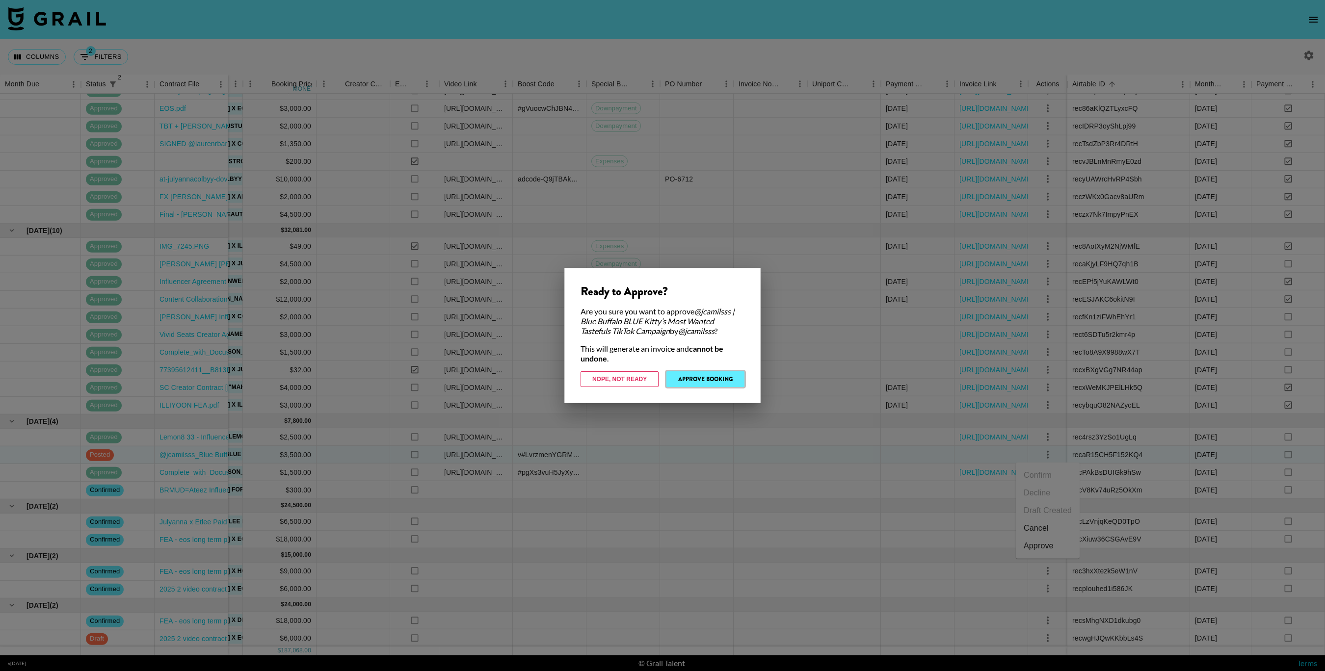 The image size is (1325, 671). I want to click on button: Approve Booking, so click(705, 379).